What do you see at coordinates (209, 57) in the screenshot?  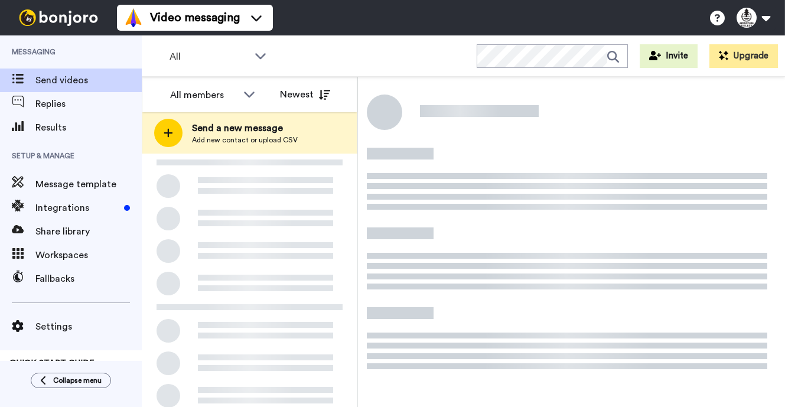 I see `span: All` at bounding box center [209, 57].